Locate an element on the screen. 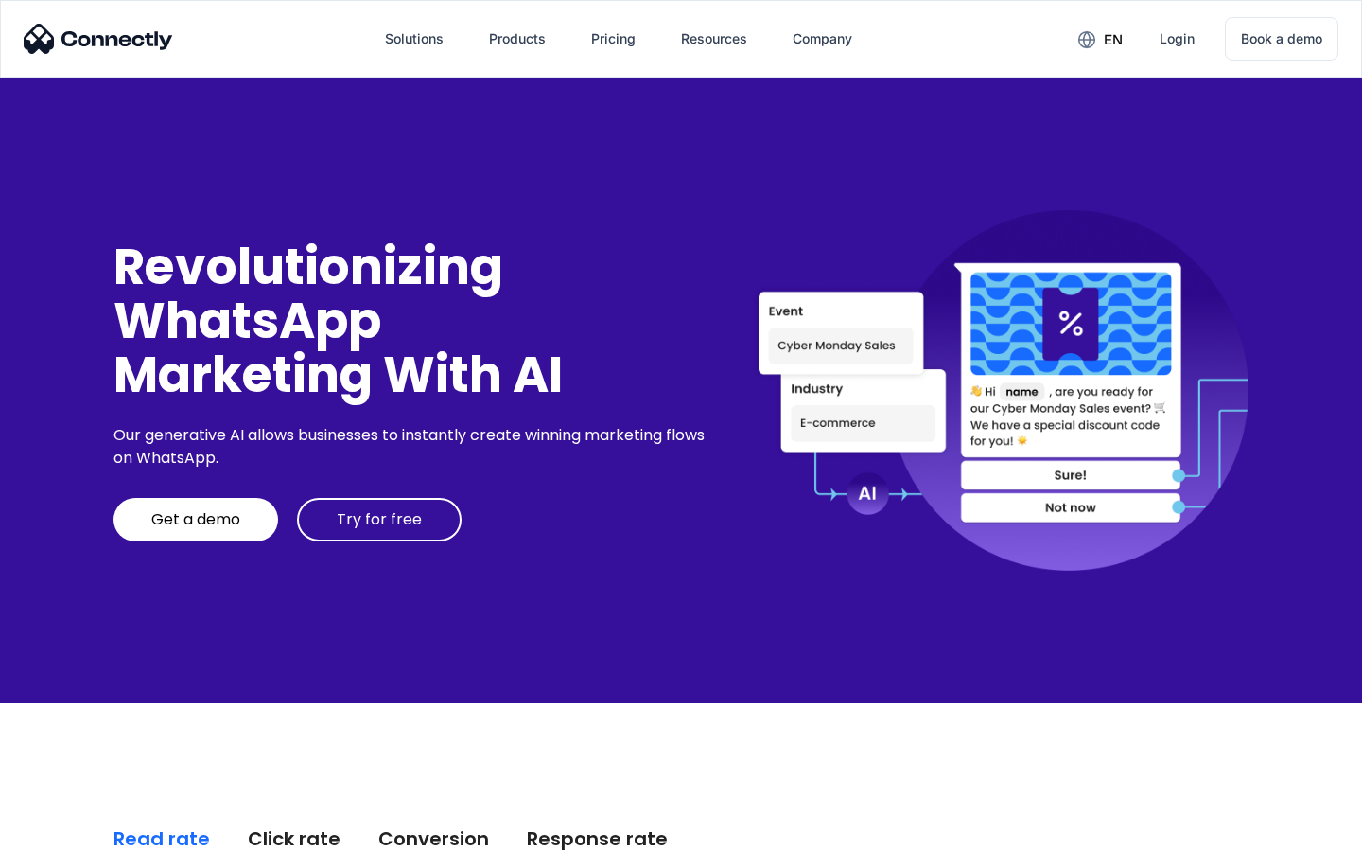  div: Get a demo is located at coordinates (196, 519).